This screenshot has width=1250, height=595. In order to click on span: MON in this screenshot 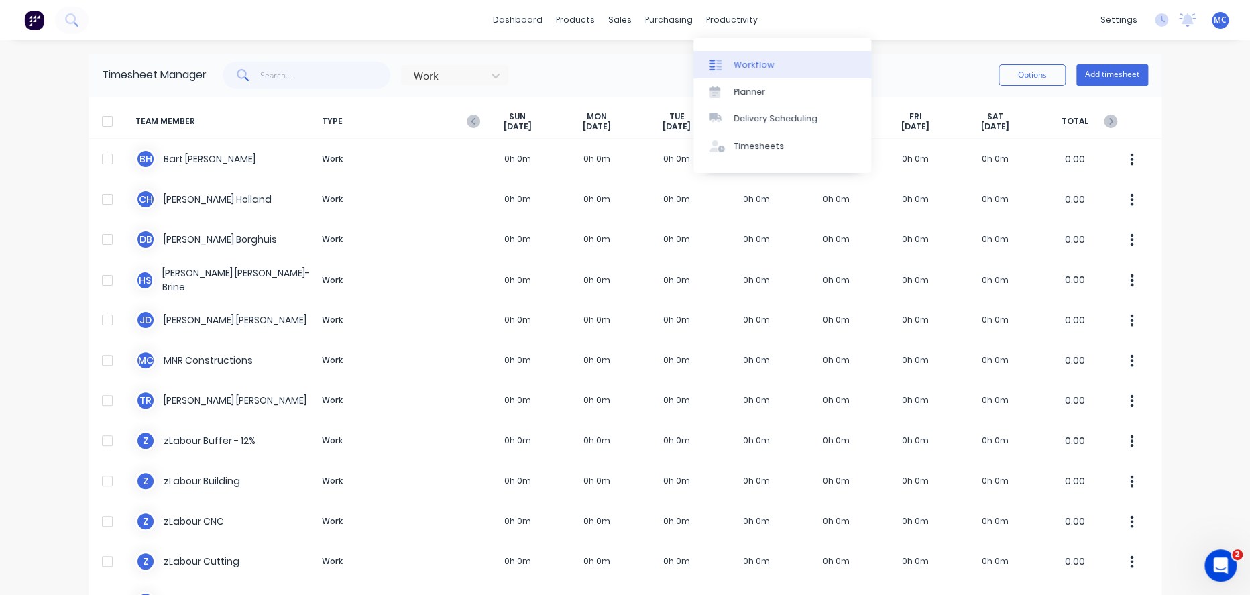, I will do `click(597, 117)`.